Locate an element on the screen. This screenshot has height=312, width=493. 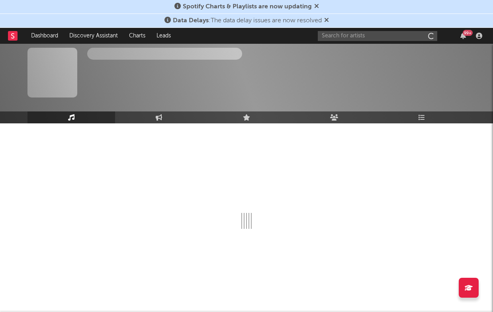
span: : The data delay issues are now resolved is located at coordinates (247, 21).